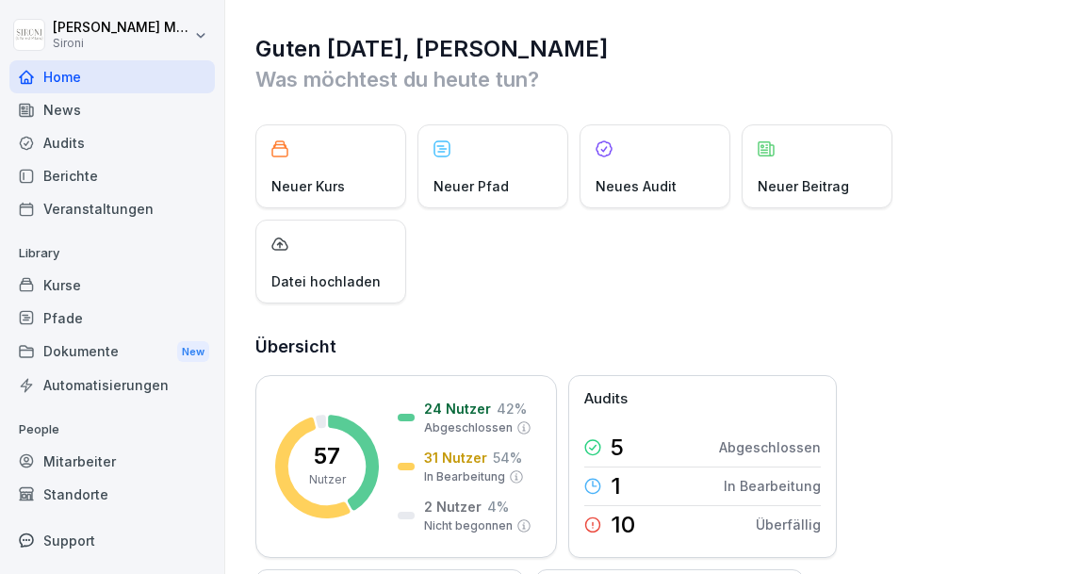 The height and width of the screenshot is (574, 1079). Describe the element at coordinates (653, 347) in the screenshot. I see `h2: Übersicht` at that location.